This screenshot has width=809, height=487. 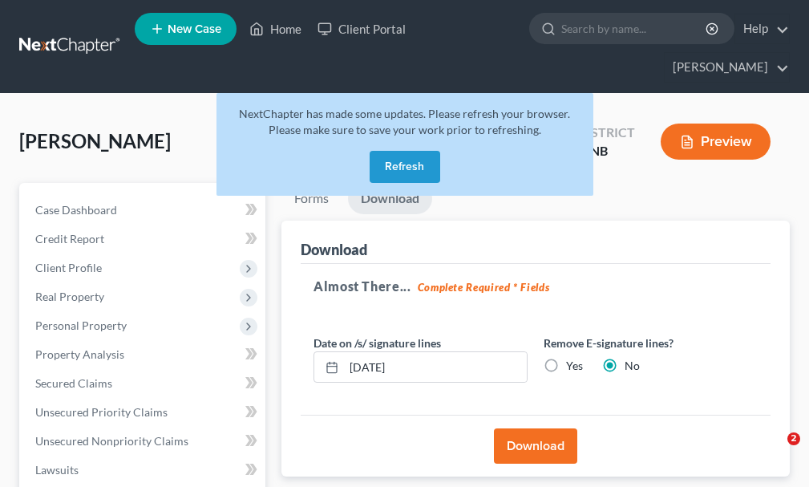 What do you see at coordinates (101, 411) in the screenshot?
I see `span: Unsecured Priority Claims` at bounding box center [101, 411].